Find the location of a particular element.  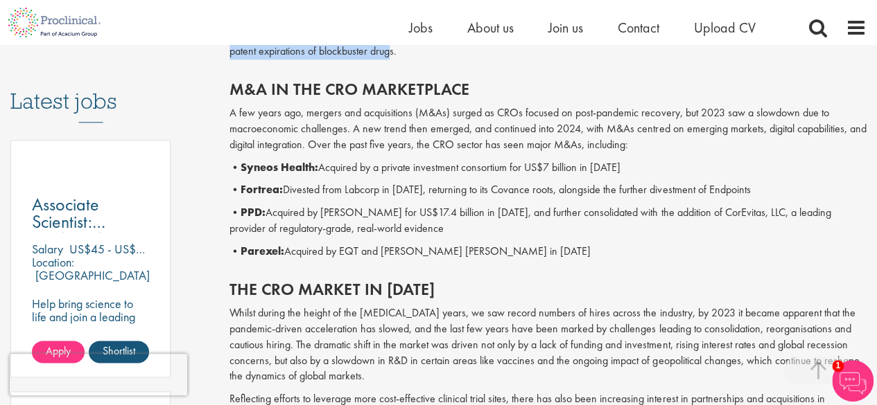

b: PPD: is located at coordinates (253, 212).